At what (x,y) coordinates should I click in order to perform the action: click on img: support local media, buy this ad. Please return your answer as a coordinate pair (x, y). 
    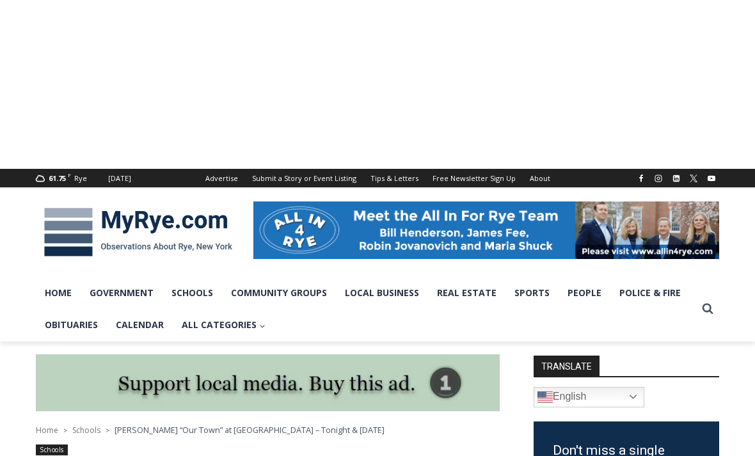
    Looking at the image, I should click on (267, 383).